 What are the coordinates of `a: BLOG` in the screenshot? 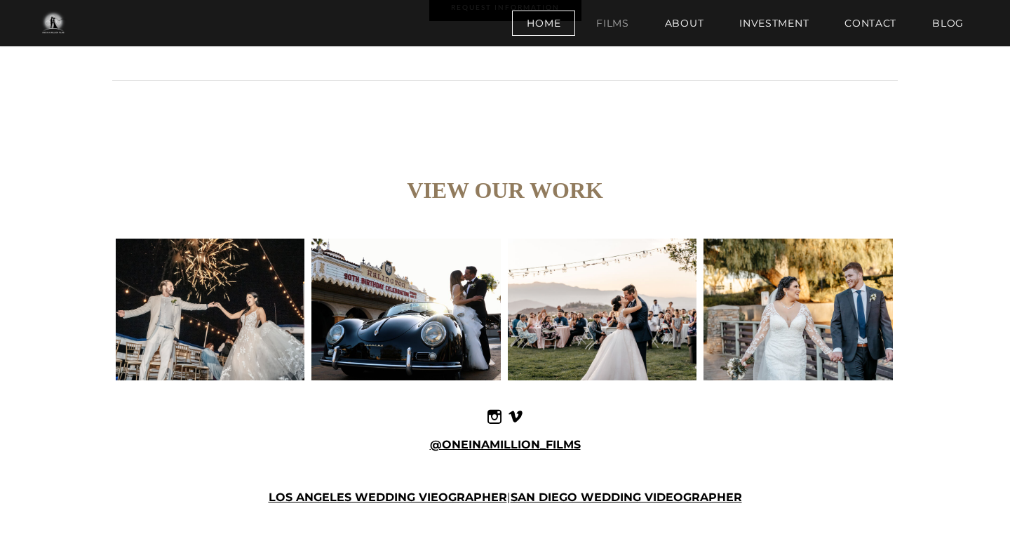 It's located at (948, 23).